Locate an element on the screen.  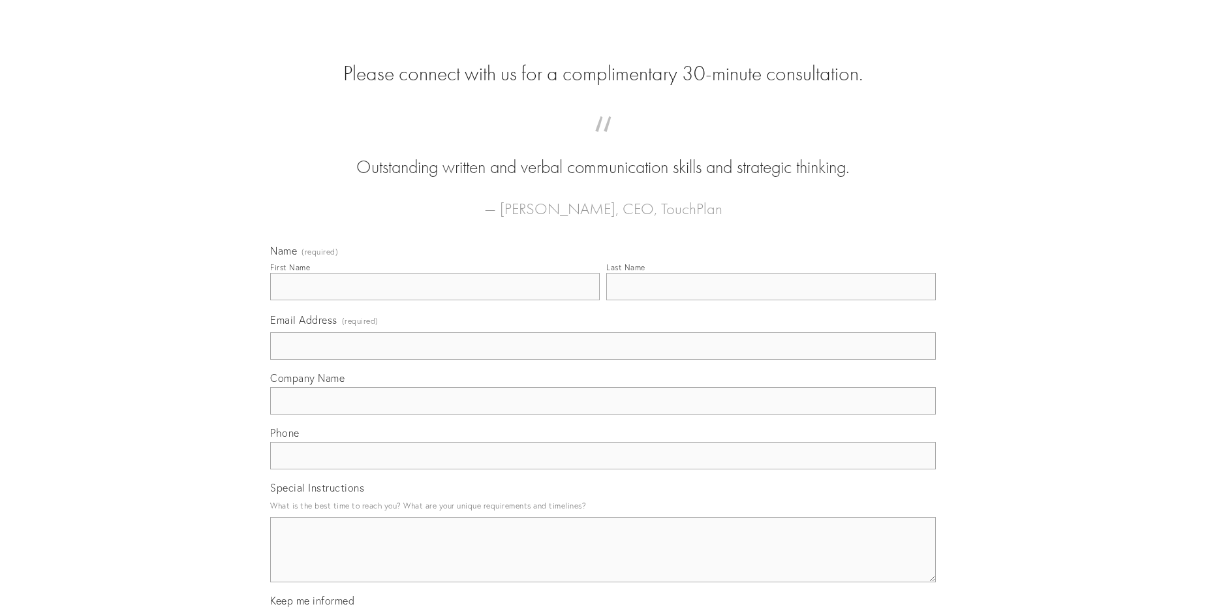
div: Last Name is located at coordinates (626, 267).